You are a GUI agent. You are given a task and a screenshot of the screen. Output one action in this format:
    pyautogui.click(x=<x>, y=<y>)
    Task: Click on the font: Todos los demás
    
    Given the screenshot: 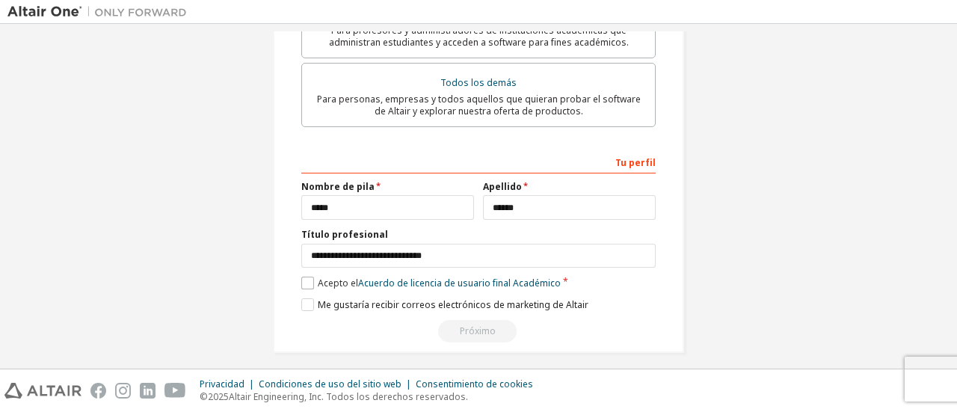 What is the action you would take?
    pyautogui.click(x=478, y=82)
    